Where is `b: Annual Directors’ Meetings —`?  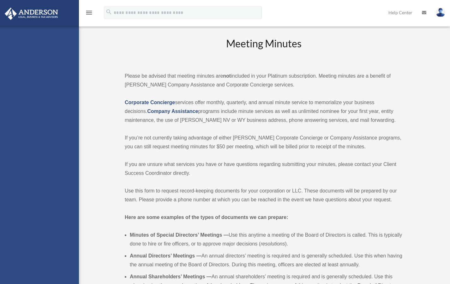 b: Annual Directors’ Meetings — is located at coordinates (165, 256).